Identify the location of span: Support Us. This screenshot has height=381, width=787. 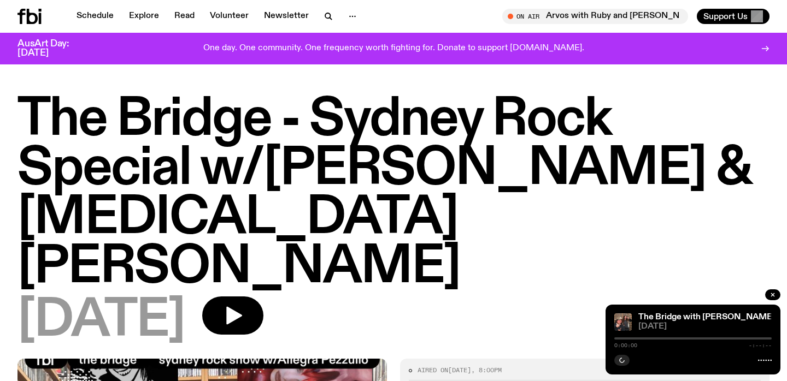
(725, 16).